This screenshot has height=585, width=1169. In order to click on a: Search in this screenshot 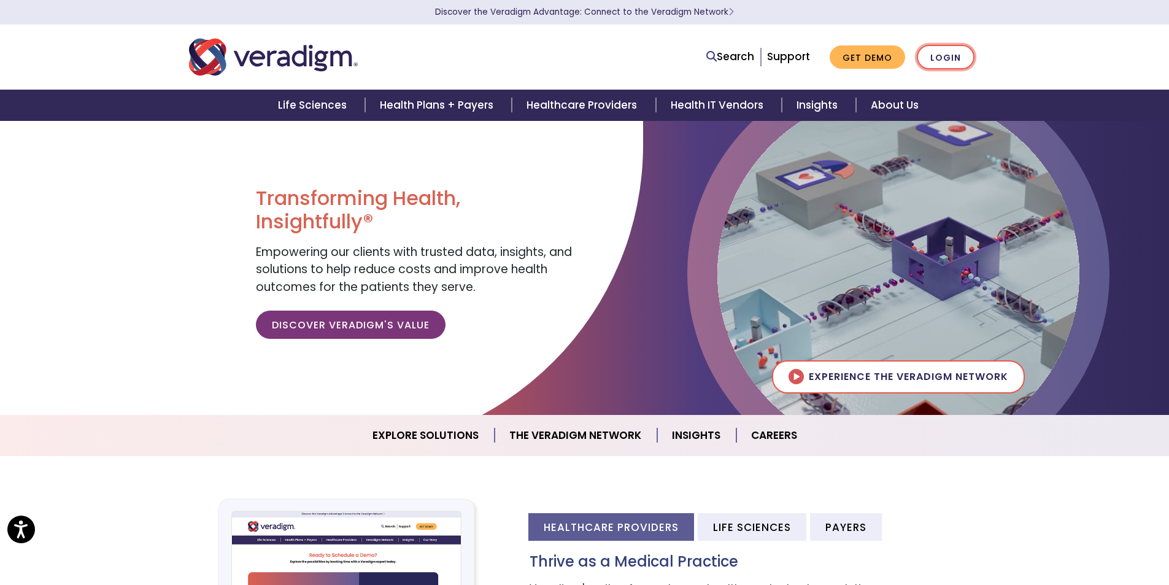, I will do `click(730, 56)`.